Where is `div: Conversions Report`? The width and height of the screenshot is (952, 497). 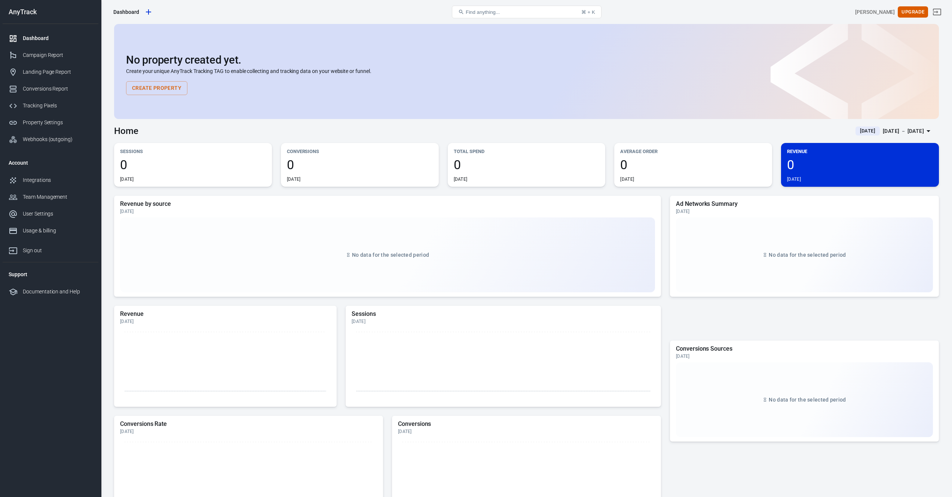
div: Conversions Report is located at coordinates (58, 89).